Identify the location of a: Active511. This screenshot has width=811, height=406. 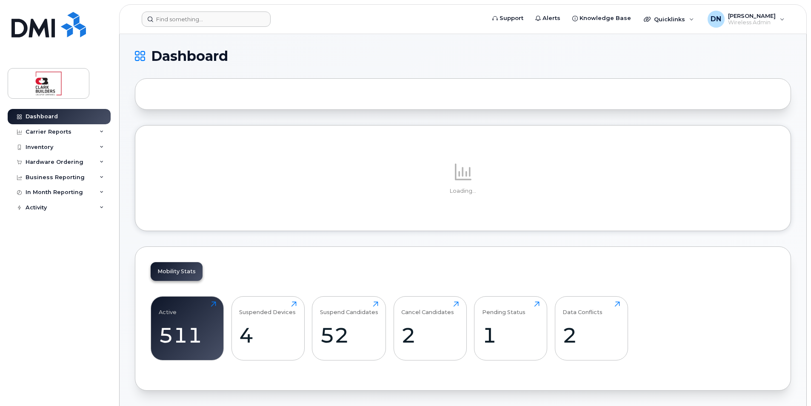
(187, 328).